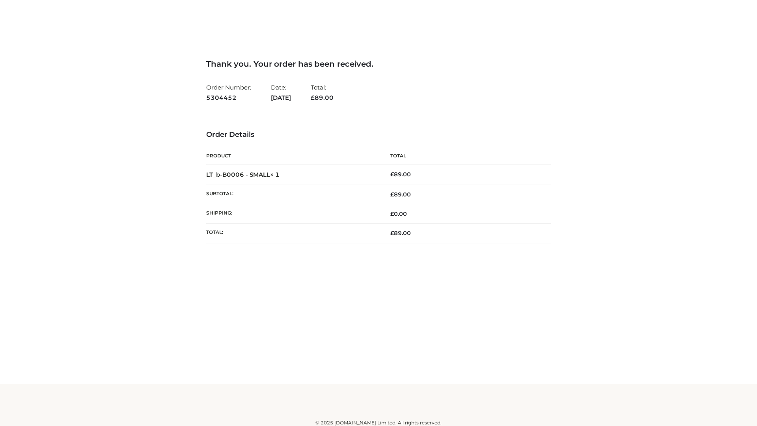 The image size is (757, 426). Describe the element at coordinates (281, 92) in the screenshot. I see `li: Date:` at that location.